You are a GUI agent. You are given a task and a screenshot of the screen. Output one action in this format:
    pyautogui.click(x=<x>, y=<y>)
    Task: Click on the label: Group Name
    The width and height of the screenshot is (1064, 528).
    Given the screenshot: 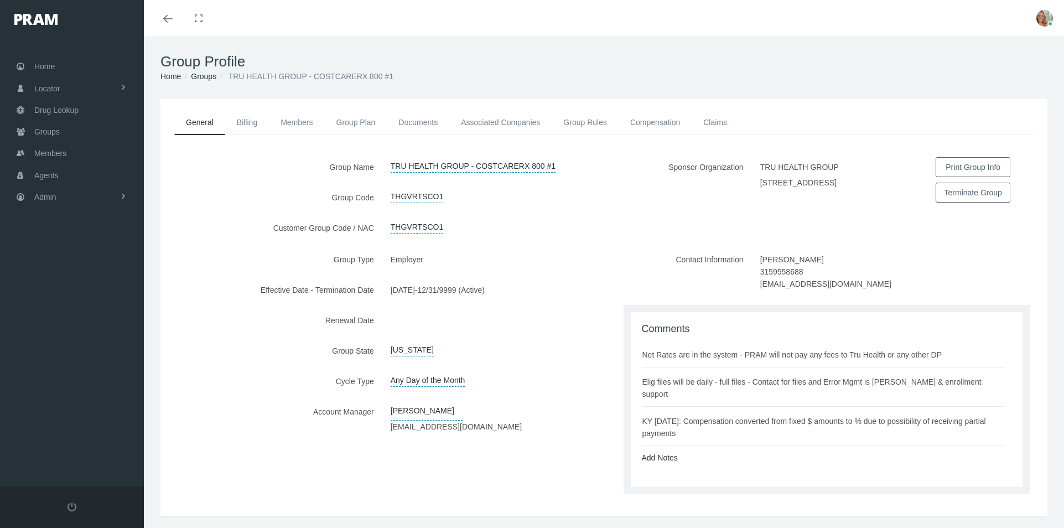 What is the action you would take?
    pyautogui.click(x=271, y=167)
    